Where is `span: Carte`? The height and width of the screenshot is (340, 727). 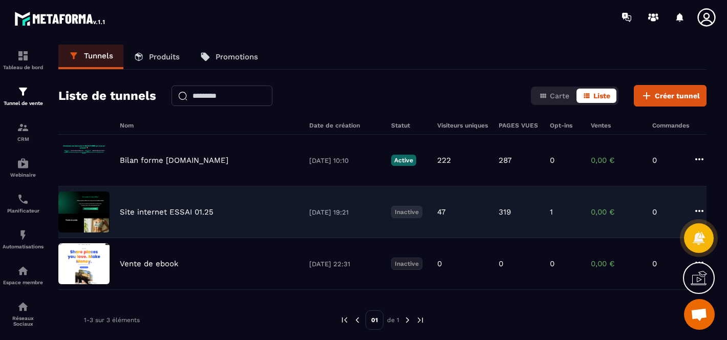 span: Carte is located at coordinates (560, 96).